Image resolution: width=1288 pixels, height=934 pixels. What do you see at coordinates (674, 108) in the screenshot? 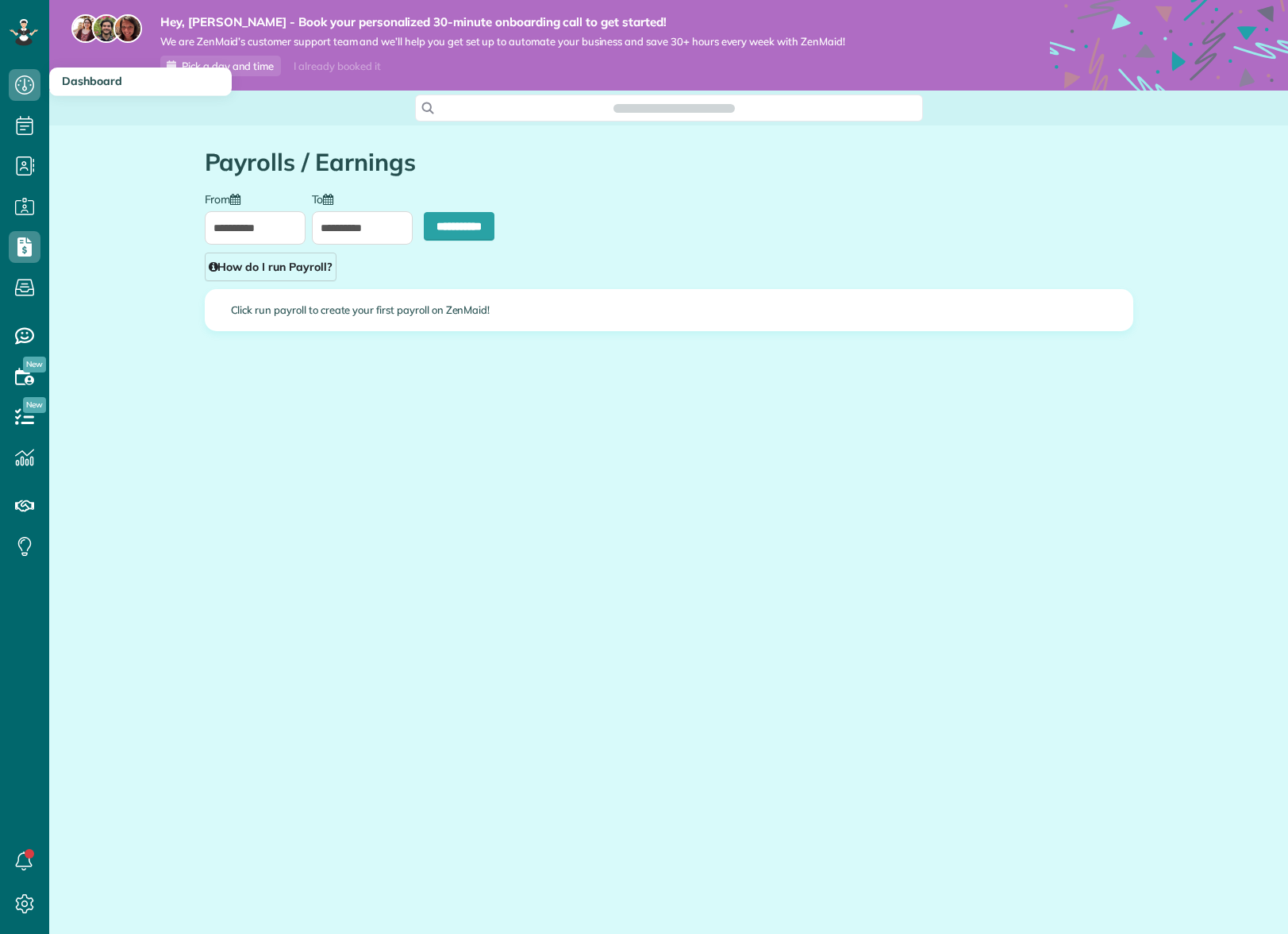
I see `span: Search ZenMaid…` at bounding box center [674, 108].